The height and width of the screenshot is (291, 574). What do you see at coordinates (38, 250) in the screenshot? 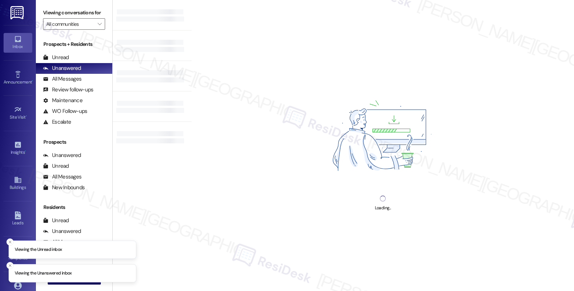
I see `p: Viewing the Unread inbox` at bounding box center [38, 250].